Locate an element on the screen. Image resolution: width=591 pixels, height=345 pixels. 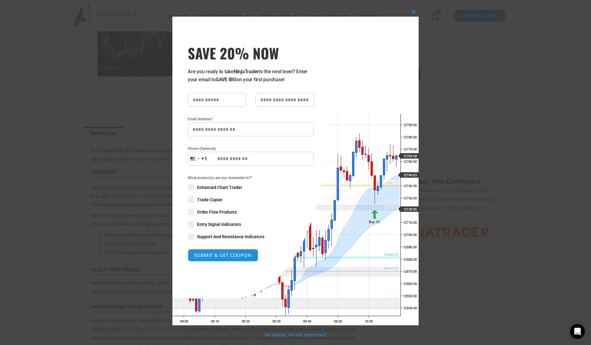
label: Entry Signal Indicators is located at coordinates (251, 224).